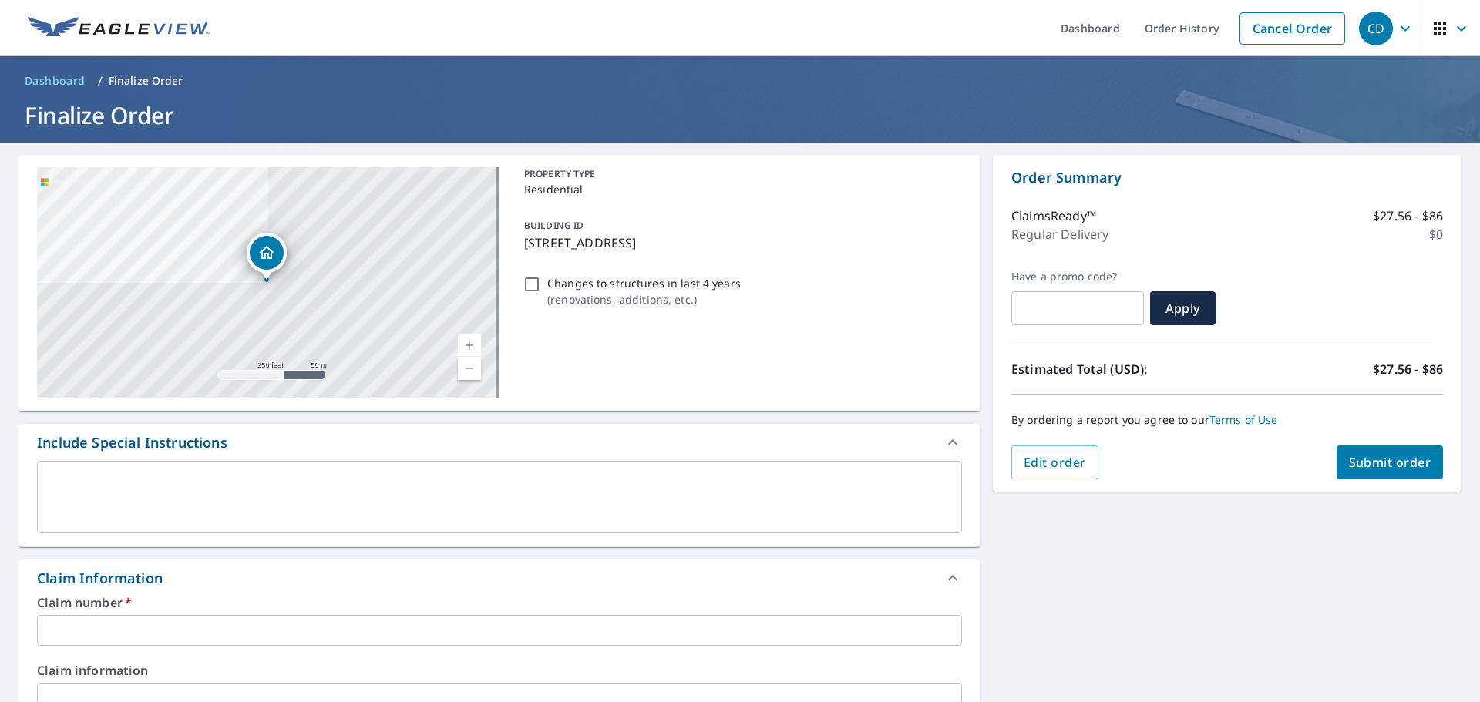 The width and height of the screenshot is (1480, 702). What do you see at coordinates (267, 257) in the screenshot?
I see `div: Dropped pin, building 1, Residential property, 1105 W 1st St Alexandria, IN 46001` at bounding box center [267, 257].